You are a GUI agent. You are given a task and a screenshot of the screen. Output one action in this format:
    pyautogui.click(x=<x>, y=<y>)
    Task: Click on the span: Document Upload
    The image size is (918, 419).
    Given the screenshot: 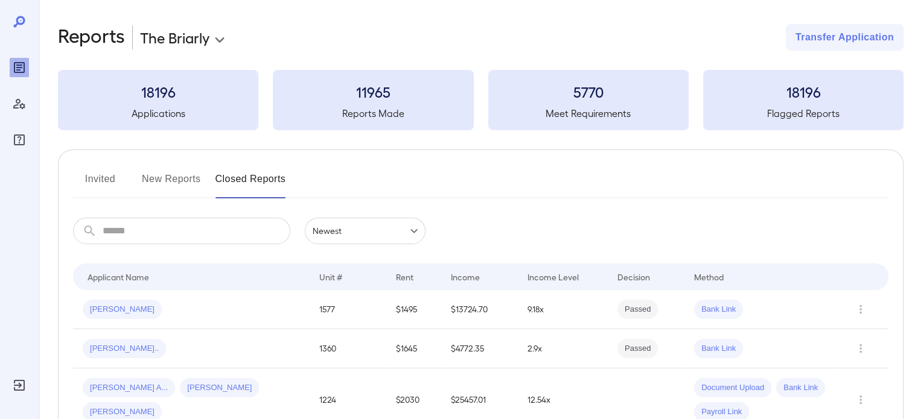 What is the action you would take?
    pyautogui.click(x=732, y=388)
    